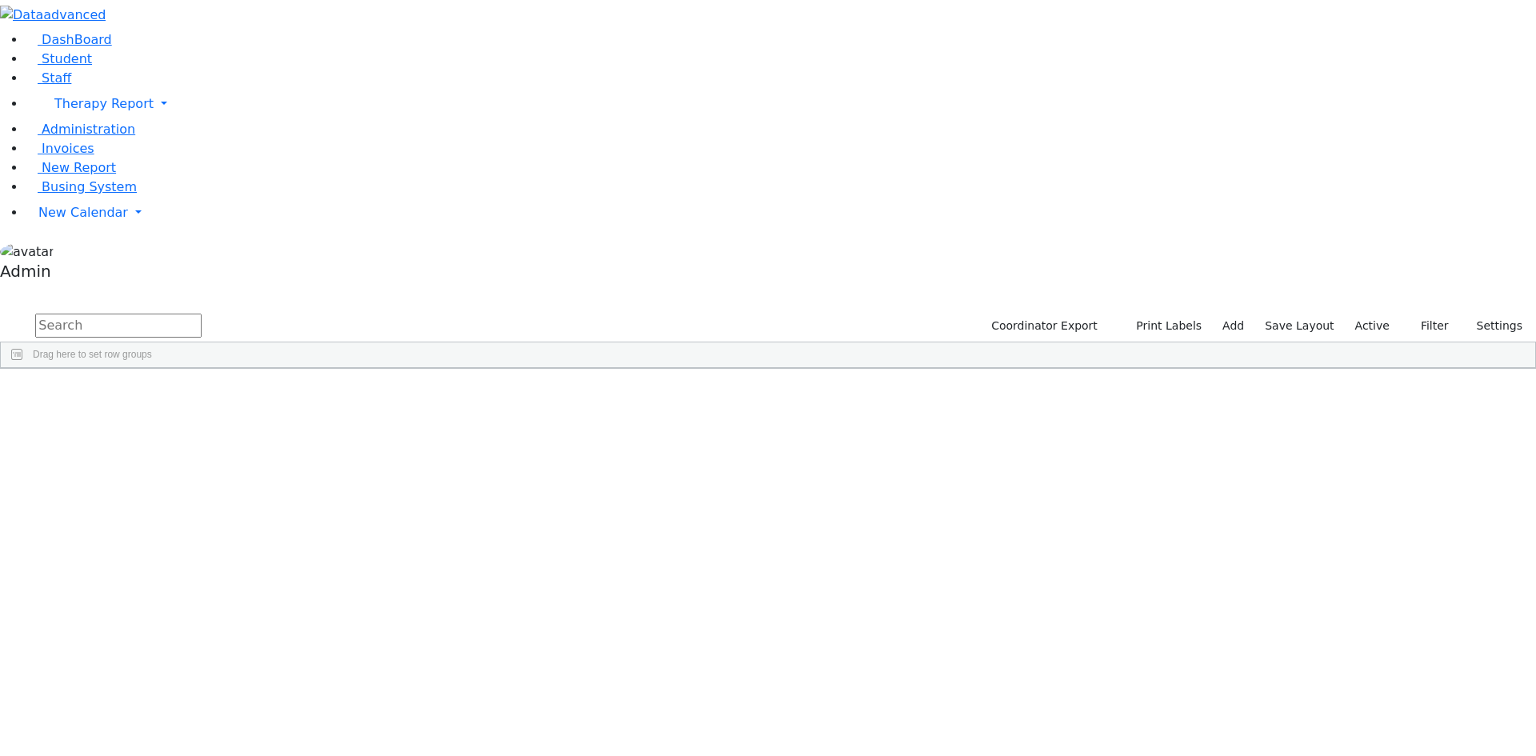 The width and height of the screenshot is (1536, 756). What do you see at coordinates (781, 104) in the screenshot?
I see `a: Therapy Report` at bounding box center [781, 104].